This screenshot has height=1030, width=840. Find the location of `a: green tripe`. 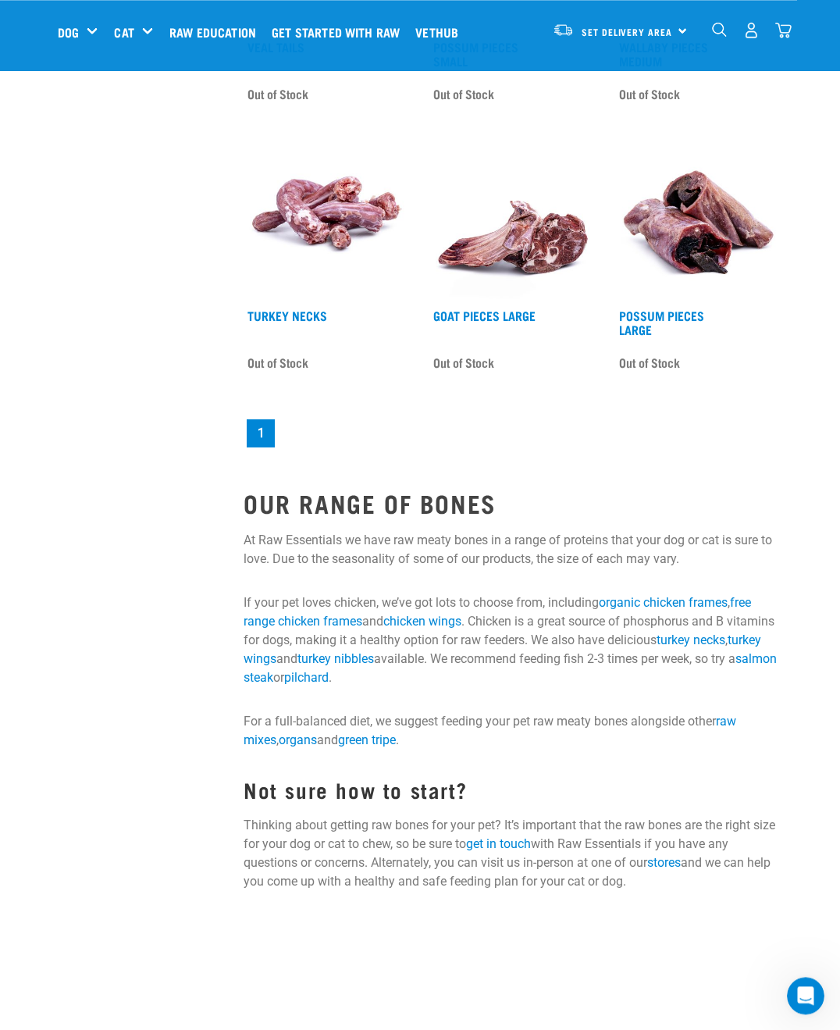

a: green tripe is located at coordinates (367, 739).